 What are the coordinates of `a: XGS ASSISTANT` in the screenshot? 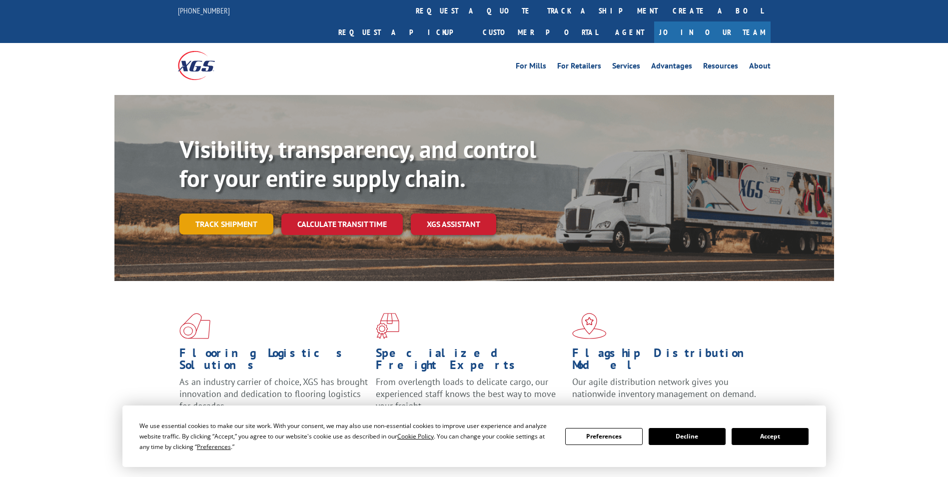 It's located at (453, 224).